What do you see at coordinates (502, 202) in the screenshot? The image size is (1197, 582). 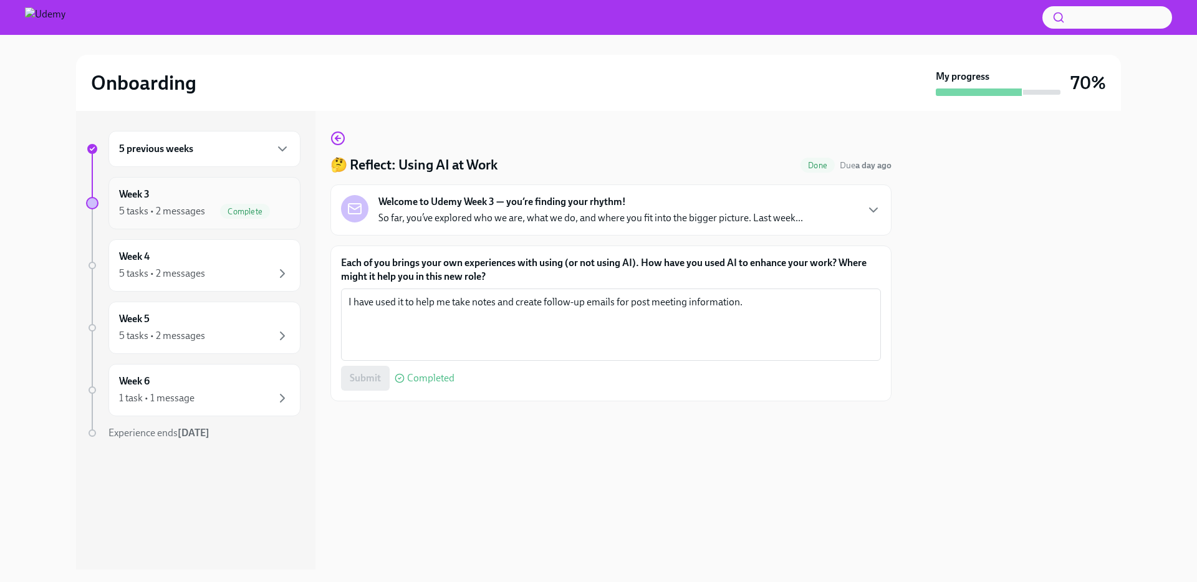 I see `strong: Welcome to Udemy Week 3 — you’re finding your rhythm!` at bounding box center [502, 202].